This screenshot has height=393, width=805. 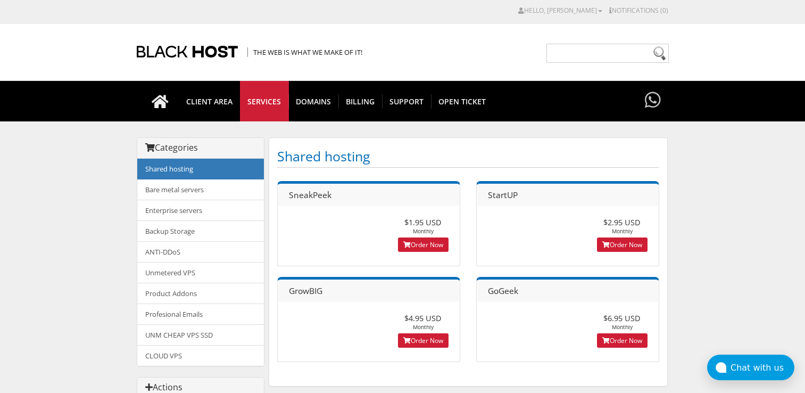 What do you see at coordinates (160, 101) in the screenshot?
I see `a: Go to homepage` at bounding box center [160, 101].